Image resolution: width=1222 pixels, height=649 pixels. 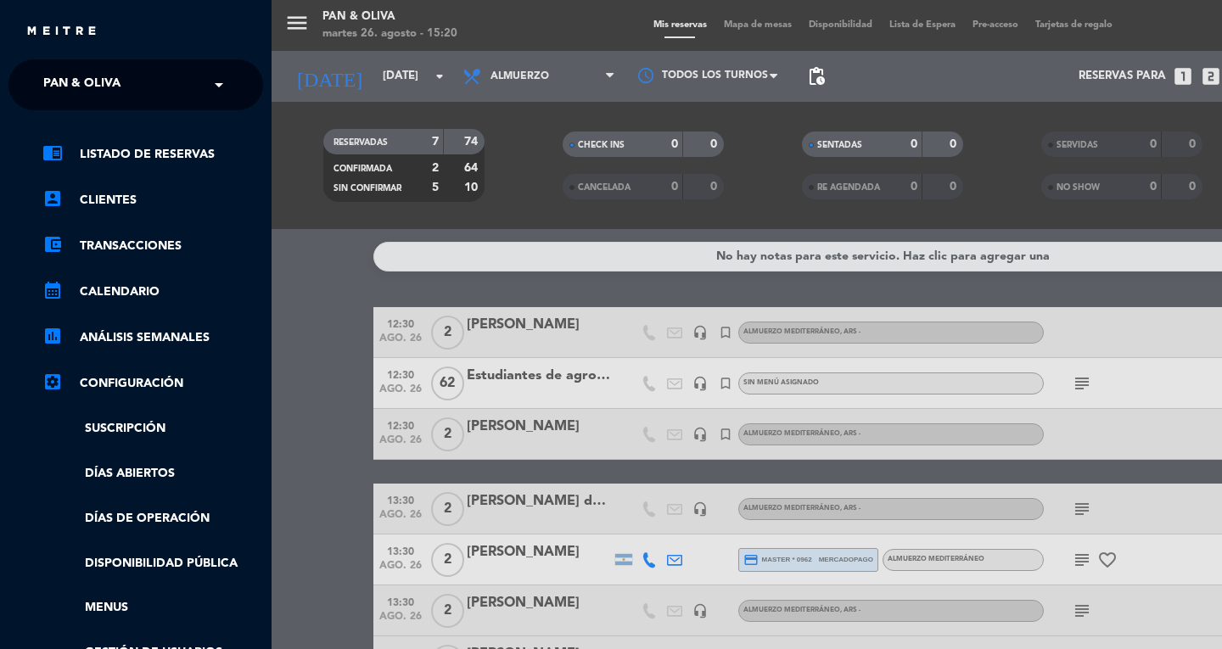 What do you see at coordinates (53, 199) in the screenshot?
I see `i: account_box` at bounding box center [53, 199].